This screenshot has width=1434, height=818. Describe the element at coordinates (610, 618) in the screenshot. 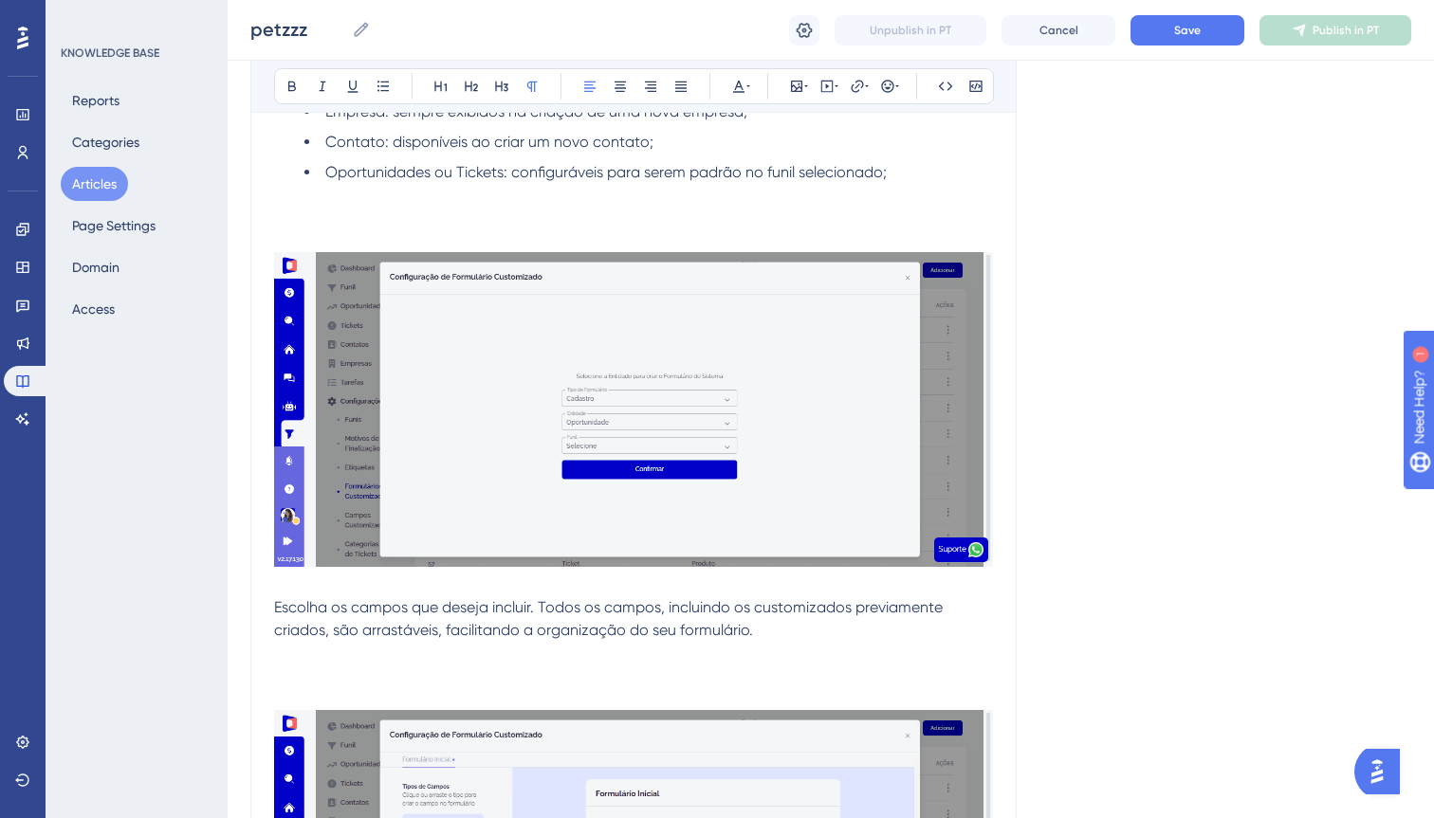

I see `span: Escolha os campos que deseja incluir. Todos os campos, incluindo os customizados previamente cria...` at that location.